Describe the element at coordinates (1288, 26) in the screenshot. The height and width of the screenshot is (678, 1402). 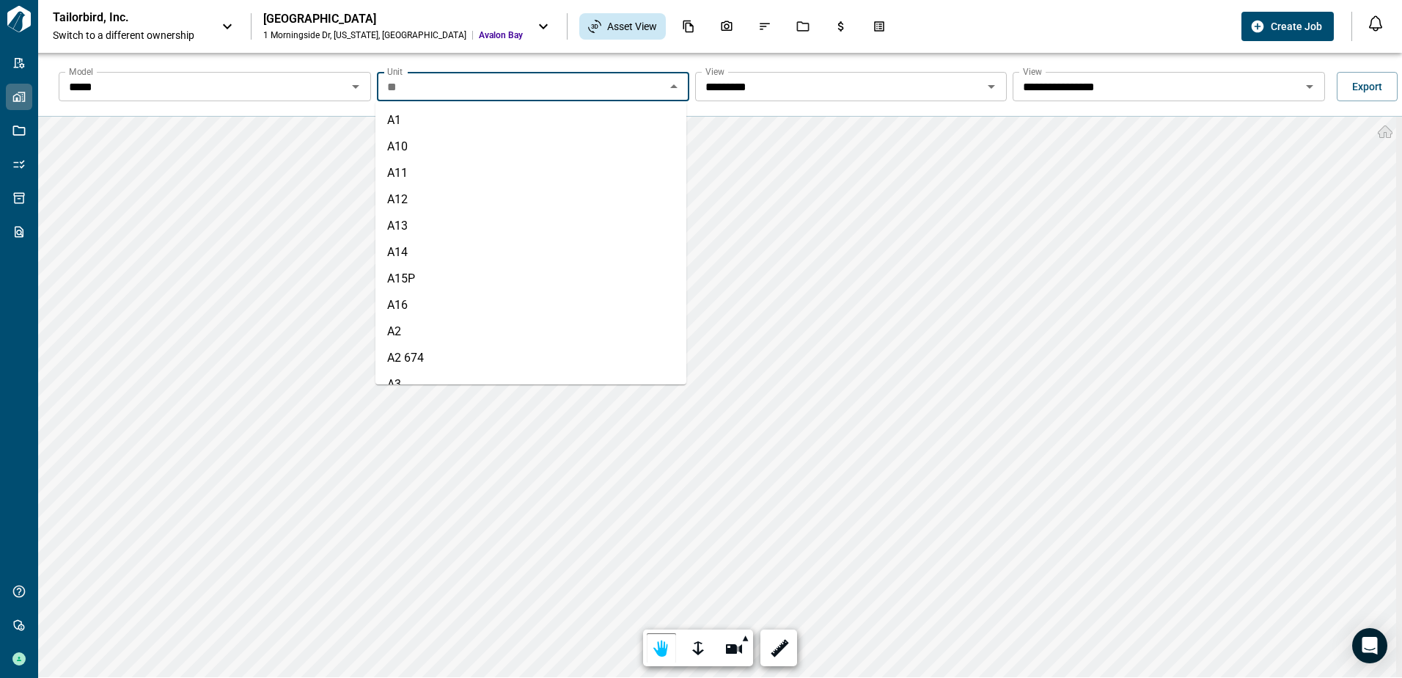
I see `button: Create Job` at that location.